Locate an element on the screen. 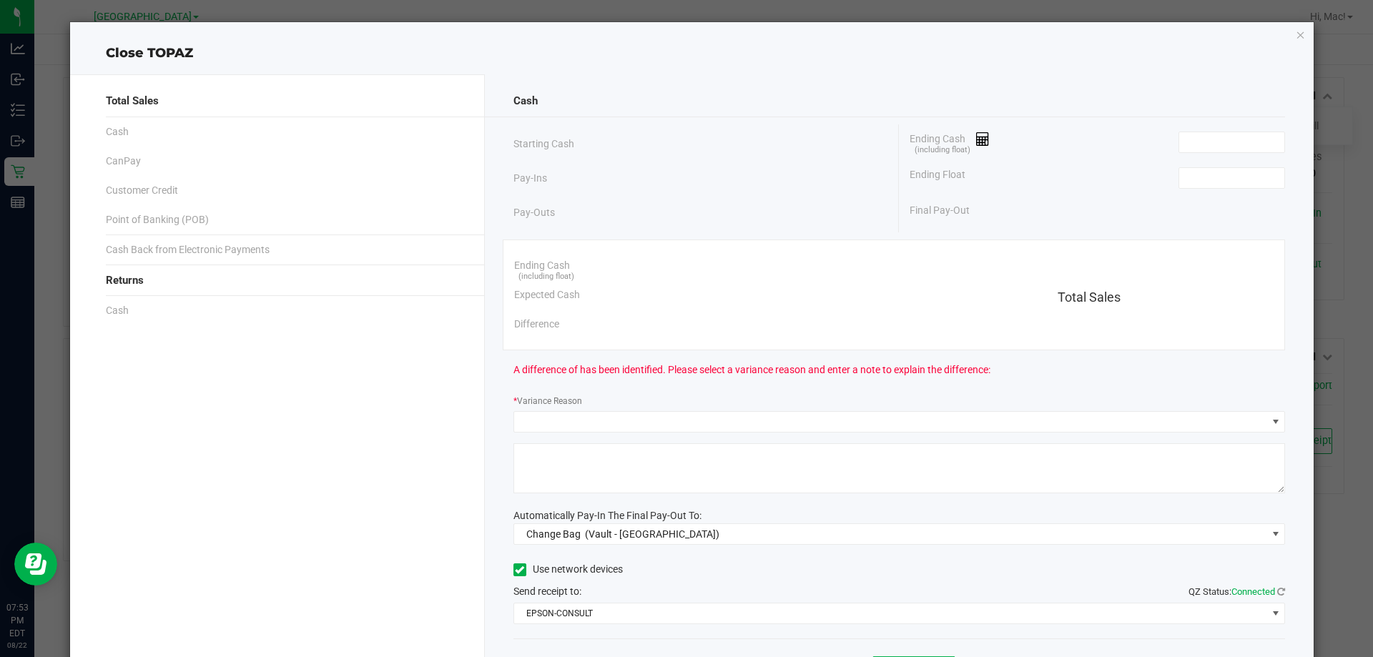 The width and height of the screenshot is (1373, 657). span: Customer Credit is located at coordinates (142, 190).